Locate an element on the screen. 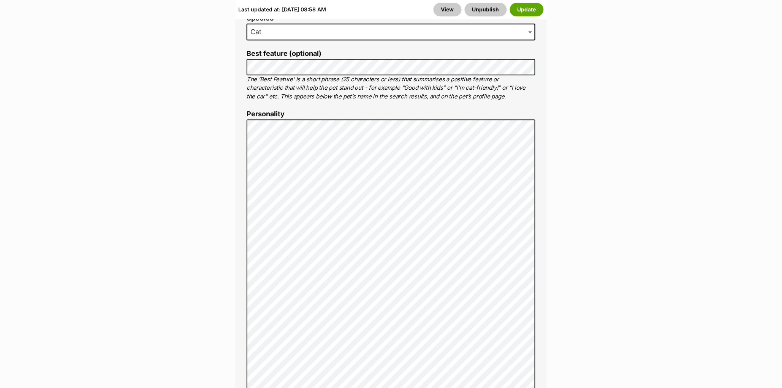  button: Update is located at coordinates (527, 9).